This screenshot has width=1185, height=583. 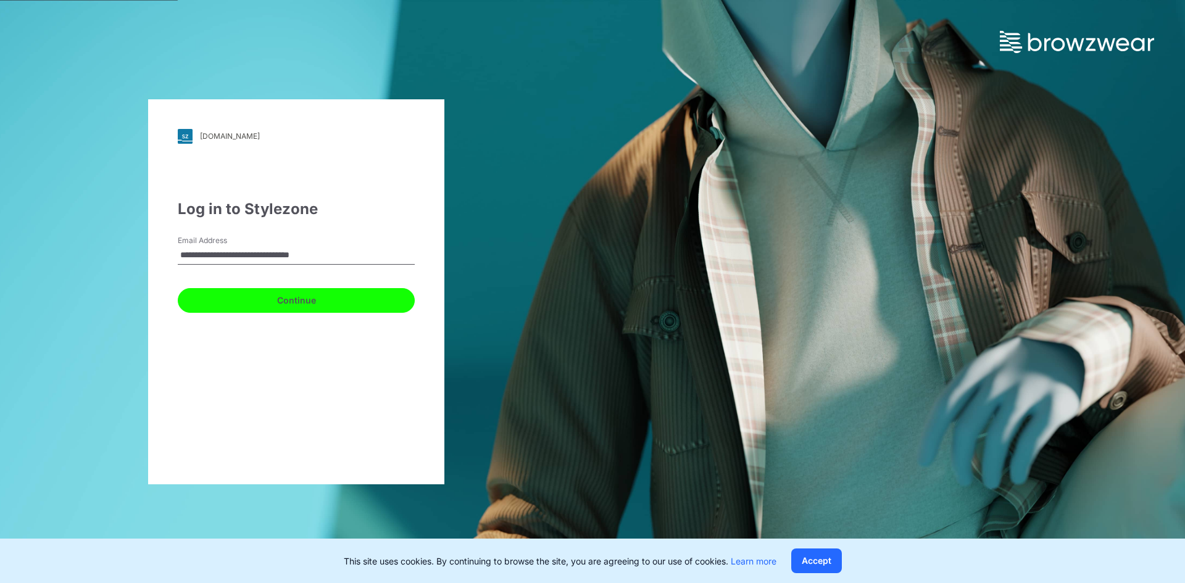 What do you see at coordinates (296, 209) in the screenshot?
I see `div: Log in to Stylezone` at bounding box center [296, 209].